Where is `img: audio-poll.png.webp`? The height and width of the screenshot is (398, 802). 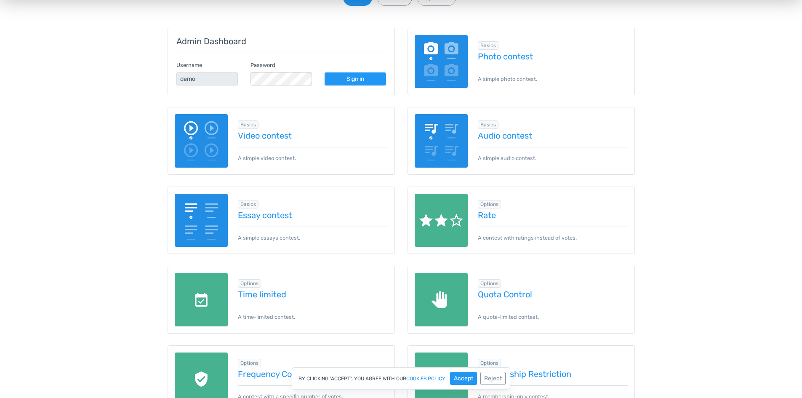
img: audio-poll.png.webp is located at coordinates (441, 141).